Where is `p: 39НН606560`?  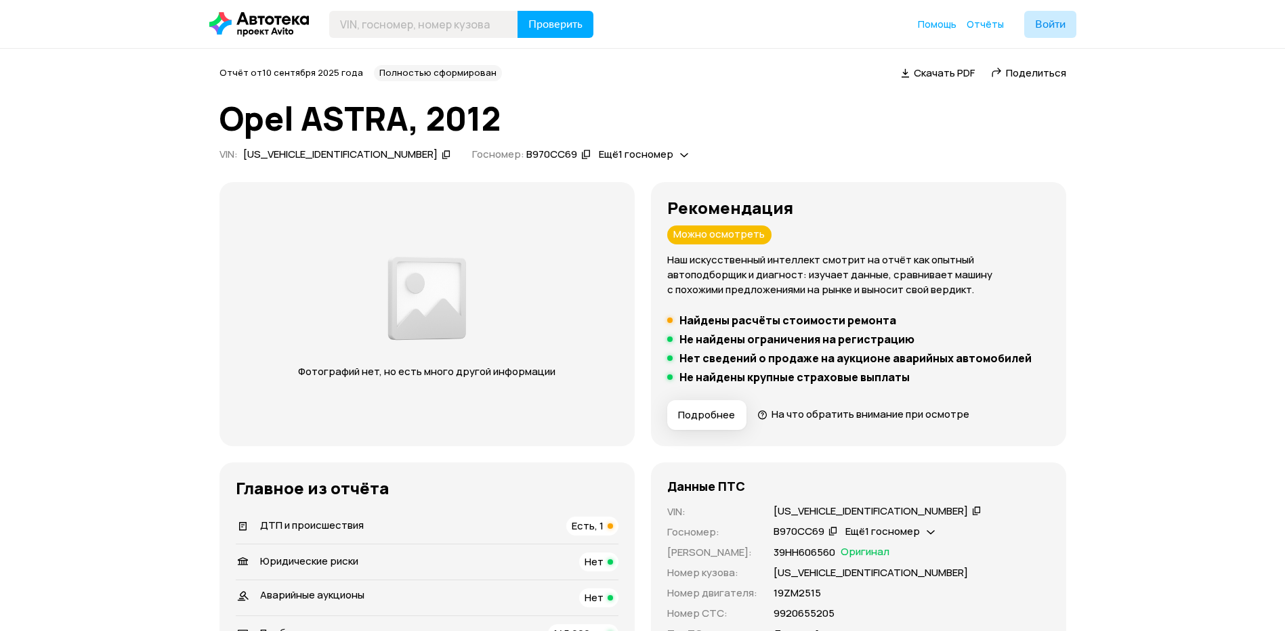 p: 39НН606560 is located at coordinates (804, 553).